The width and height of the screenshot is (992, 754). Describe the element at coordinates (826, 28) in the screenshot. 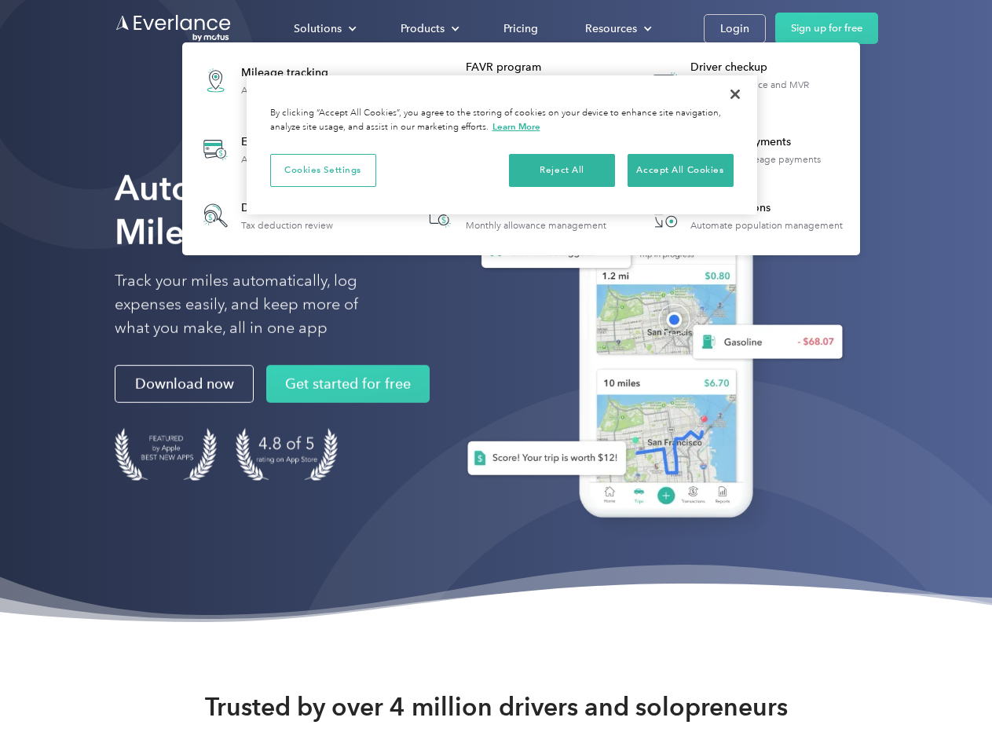

I see `a: Sign up for free` at that location.